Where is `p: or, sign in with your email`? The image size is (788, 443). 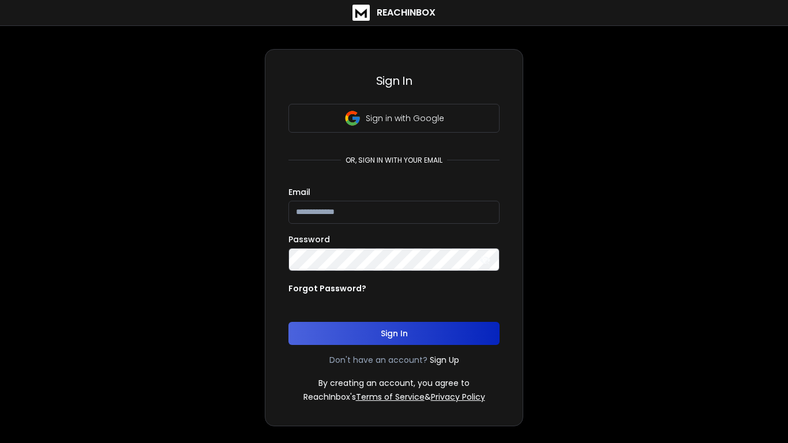
p: or, sign in with your email is located at coordinates (394, 160).